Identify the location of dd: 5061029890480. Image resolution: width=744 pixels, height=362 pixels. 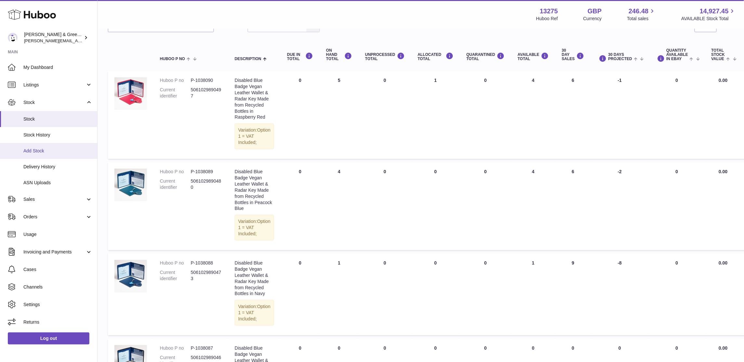
(206, 184).